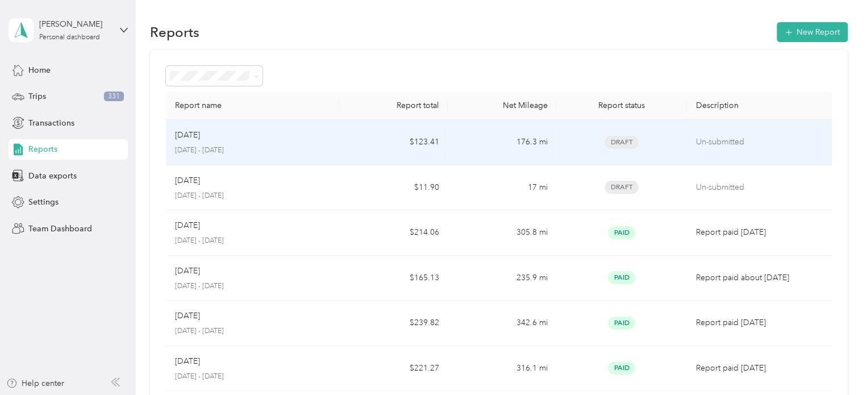  Describe the element at coordinates (35, 383) in the screenshot. I see `div: Help center` at that location.